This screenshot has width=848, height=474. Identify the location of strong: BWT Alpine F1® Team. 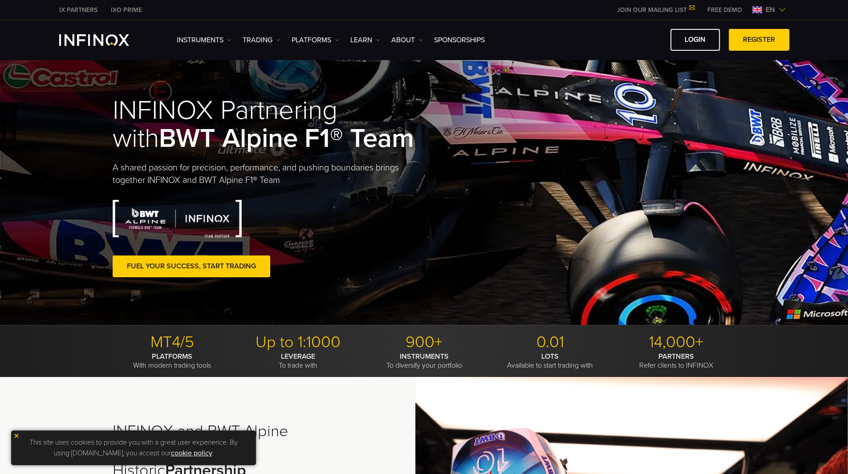
(286, 138).